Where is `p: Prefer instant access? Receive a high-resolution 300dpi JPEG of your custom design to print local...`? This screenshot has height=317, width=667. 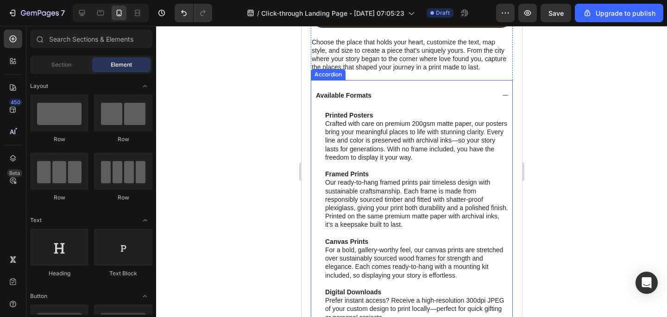
p: Prefer instant access? Receive a high-resolution 300dpi JPEG of your custom design to print local... is located at coordinates (115, 279).